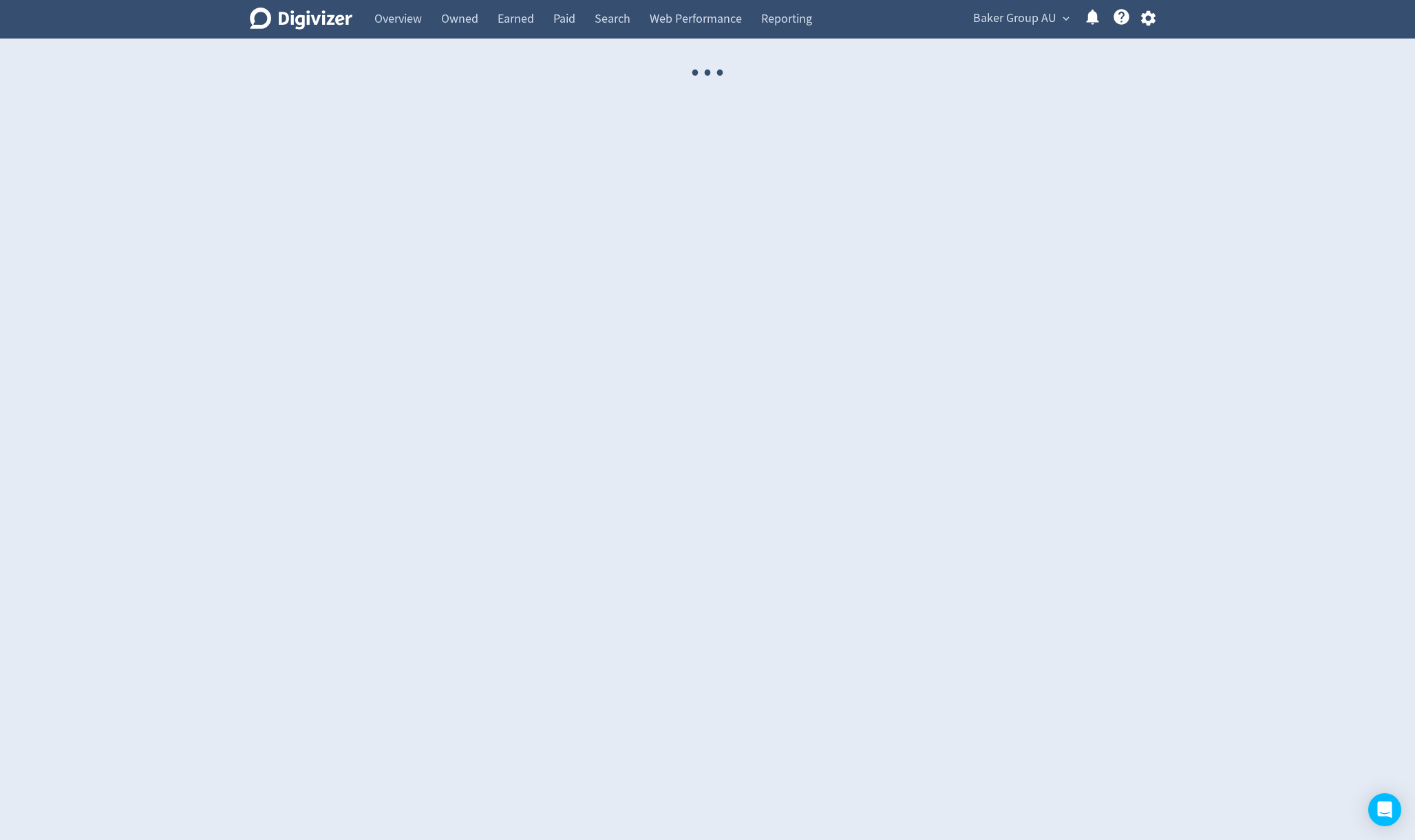 The image size is (1415, 840). I want to click on button: Baker Group AU, so click(1020, 19).